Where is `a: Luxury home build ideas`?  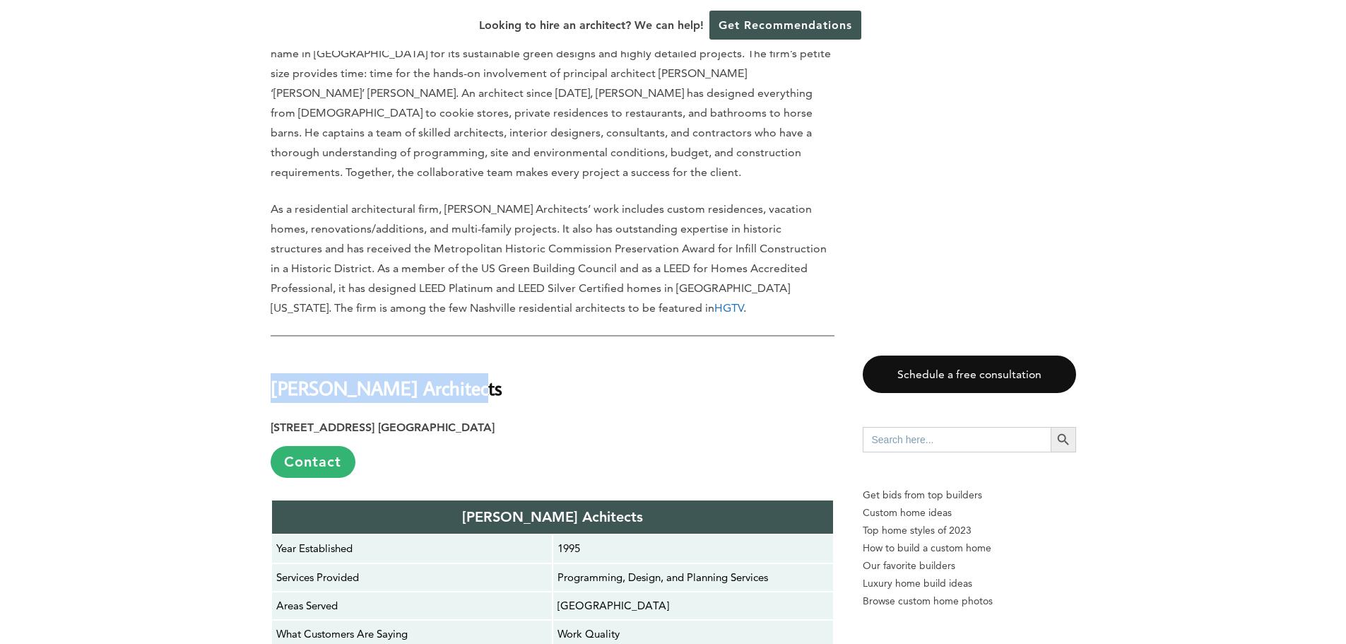
a: Luxury home build ideas is located at coordinates (970, 583).